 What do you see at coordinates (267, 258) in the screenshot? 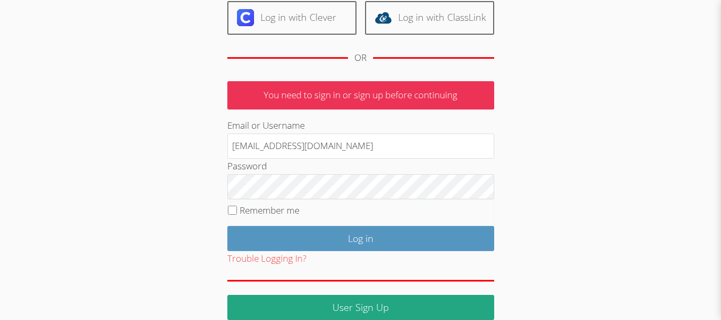
I see `button: Trouble Logging In?` at bounding box center [267, 258].